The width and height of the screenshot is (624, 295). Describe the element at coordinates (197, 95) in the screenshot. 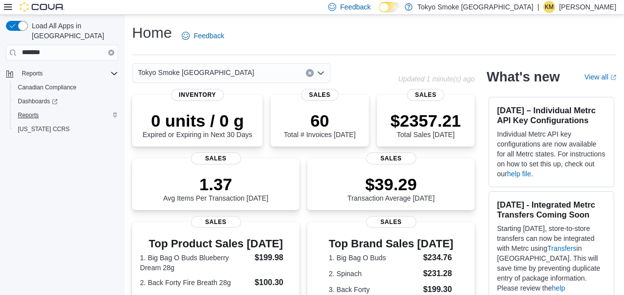

I see `span: Inventory` at that location.